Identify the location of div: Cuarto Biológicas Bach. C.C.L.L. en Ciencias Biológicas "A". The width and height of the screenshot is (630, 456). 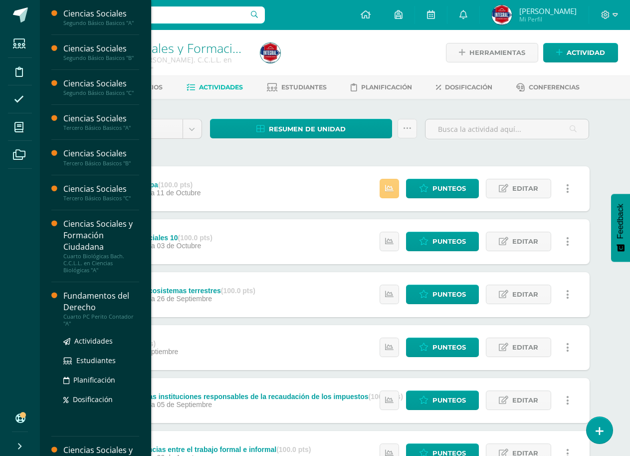
(101, 263).